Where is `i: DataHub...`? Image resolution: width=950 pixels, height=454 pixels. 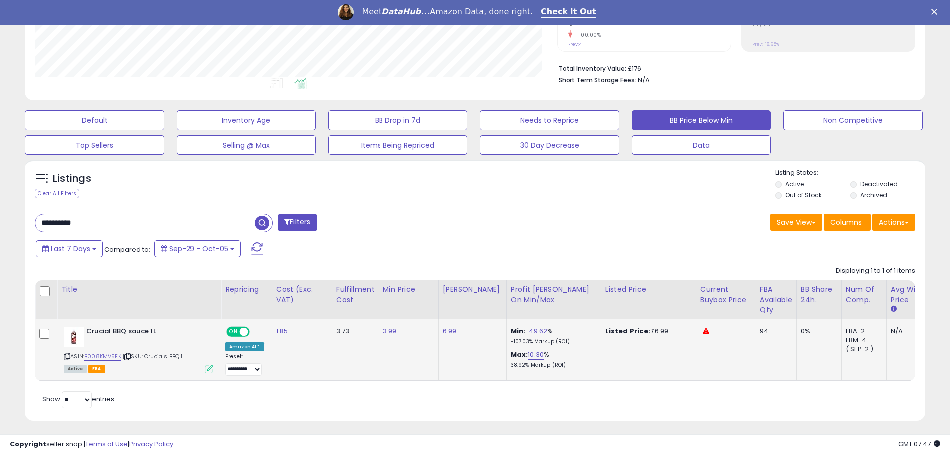
i: DataHub... is located at coordinates (405, 11).